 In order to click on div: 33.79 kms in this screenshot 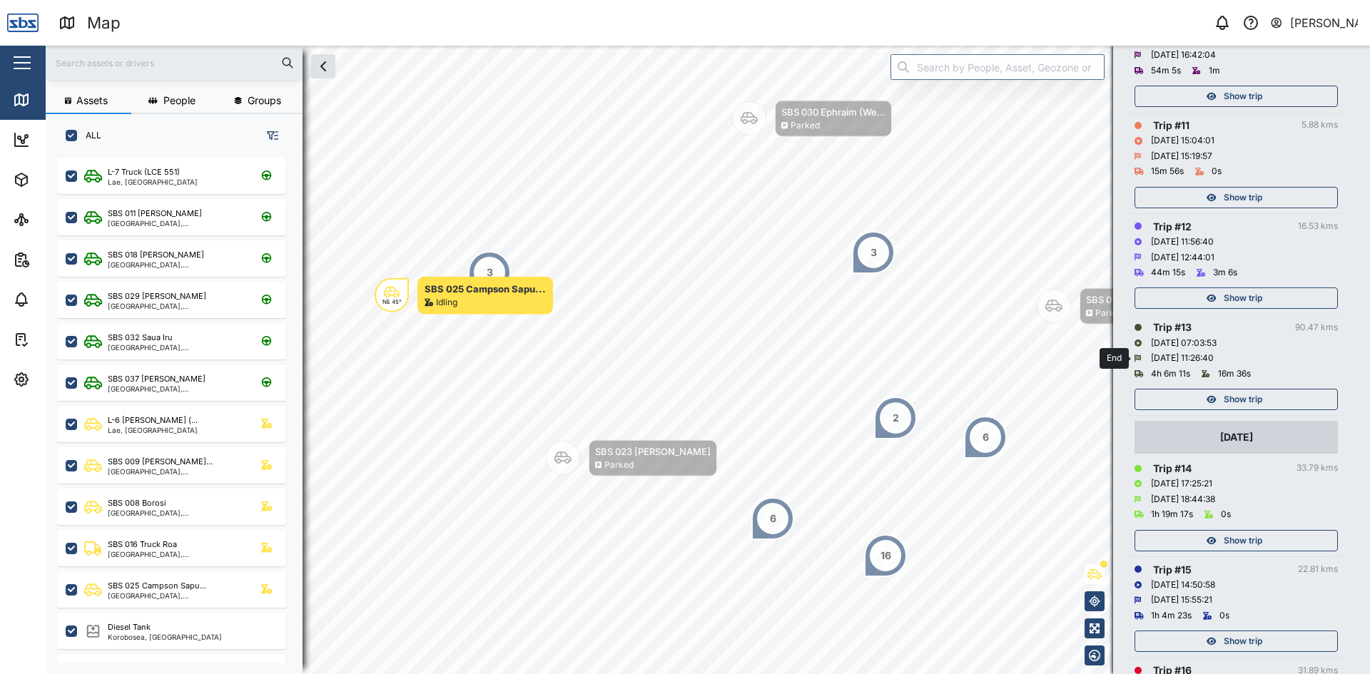, I will do `click(1317, 468)`.